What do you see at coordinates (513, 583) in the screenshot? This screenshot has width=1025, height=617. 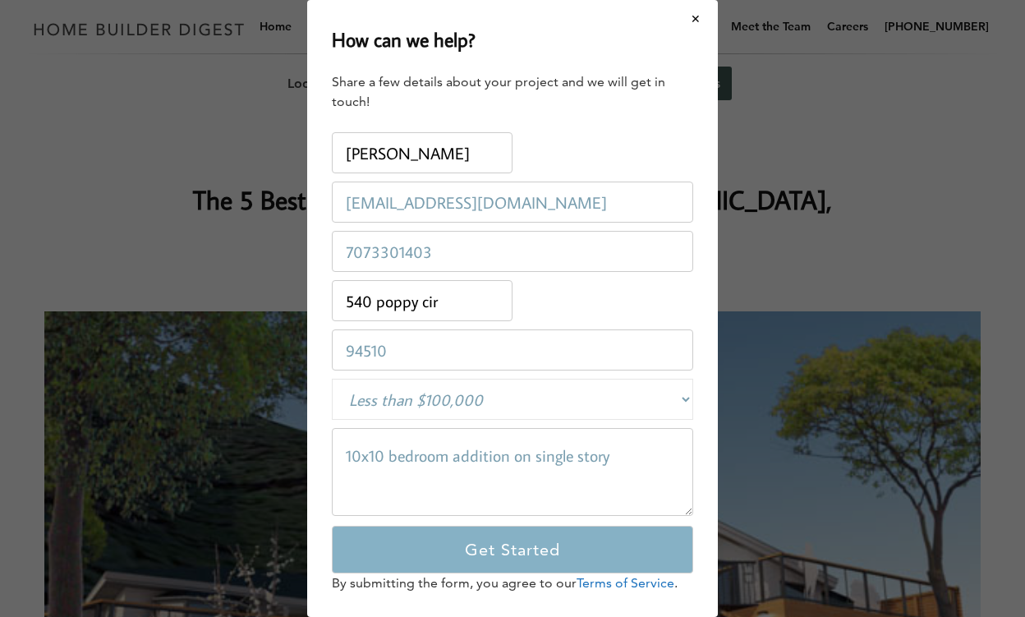 I see `p: By submitting the form, you agree to our .` at bounding box center [513, 583].